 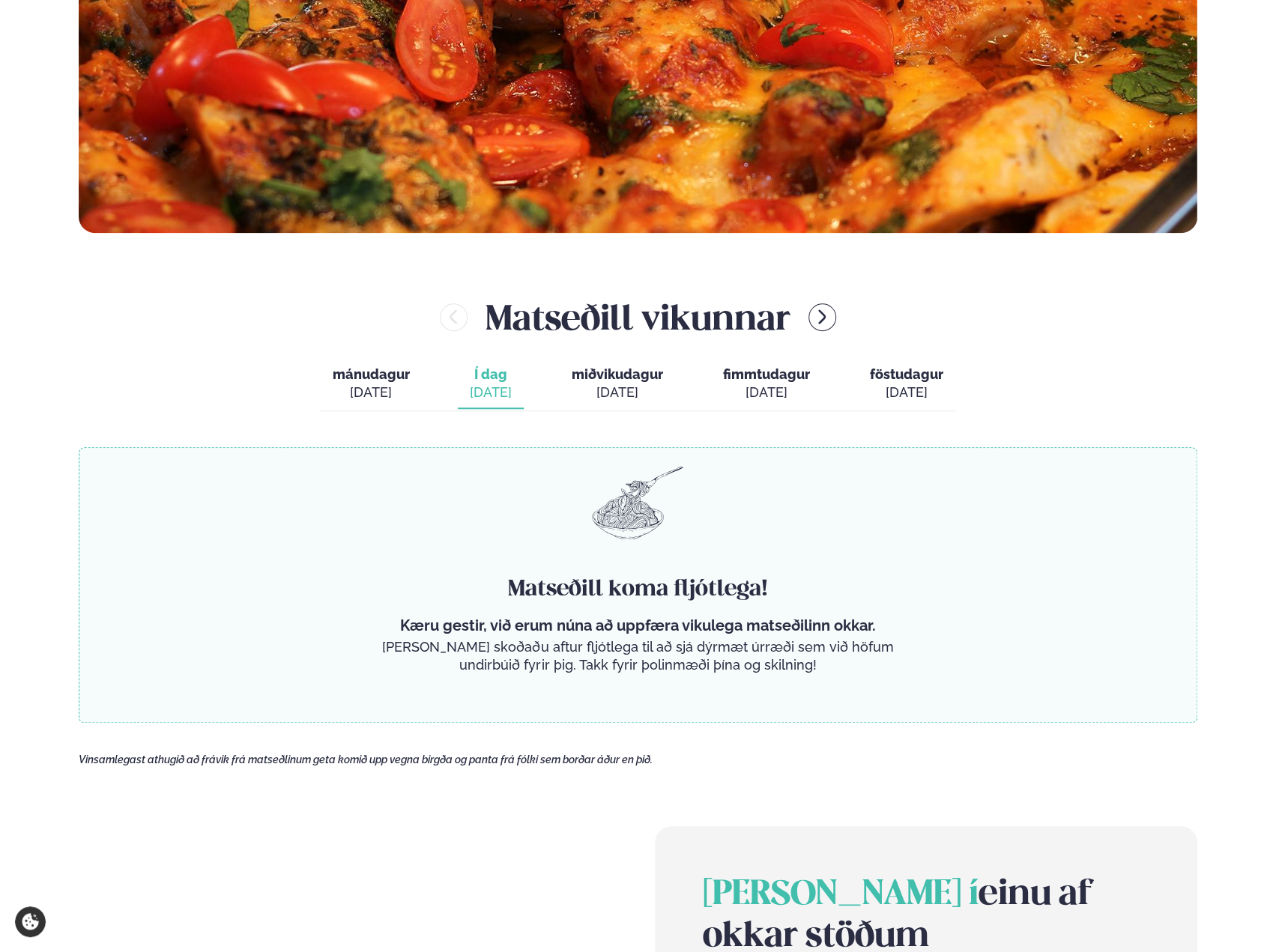 I want to click on span: fimmtudagur, so click(x=766, y=374).